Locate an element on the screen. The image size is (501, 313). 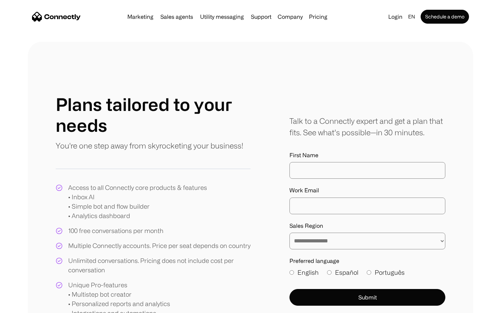
a: Schedule a demo is located at coordinates (445, 17).